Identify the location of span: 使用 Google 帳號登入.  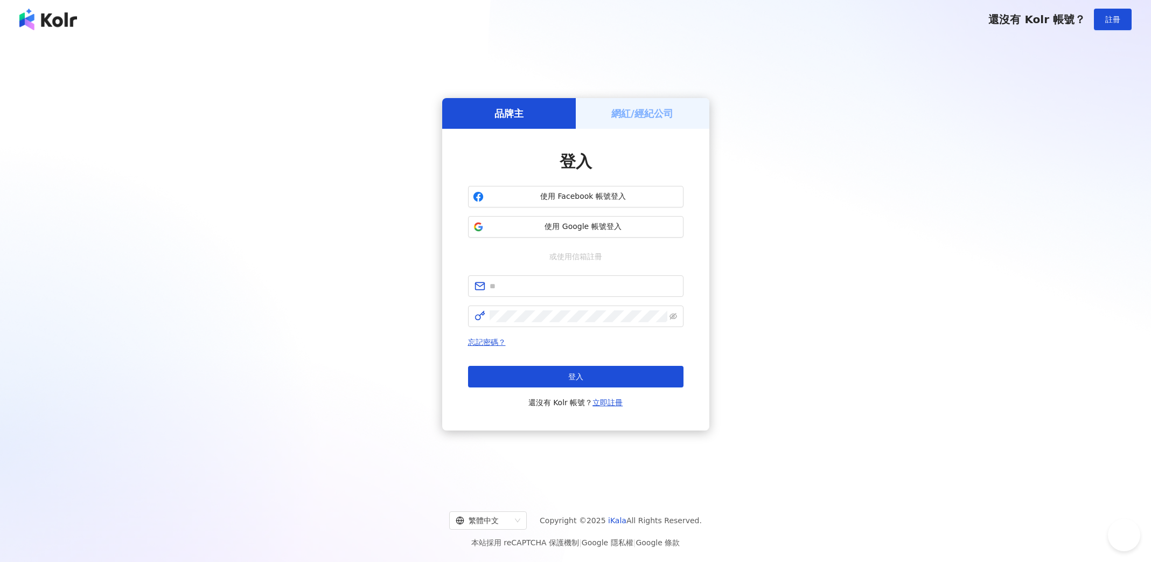
(583, 227).